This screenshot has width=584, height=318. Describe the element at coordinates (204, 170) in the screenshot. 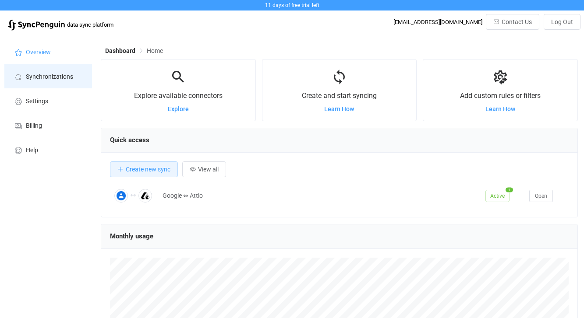

I see `button: View all` at that location.